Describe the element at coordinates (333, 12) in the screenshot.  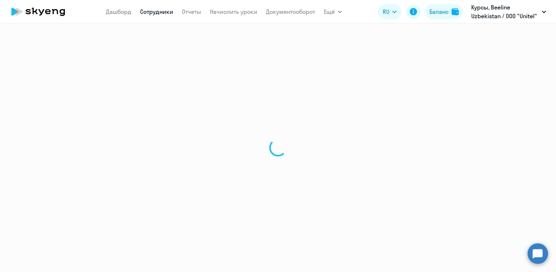
I see `button: Ещё` at that location.